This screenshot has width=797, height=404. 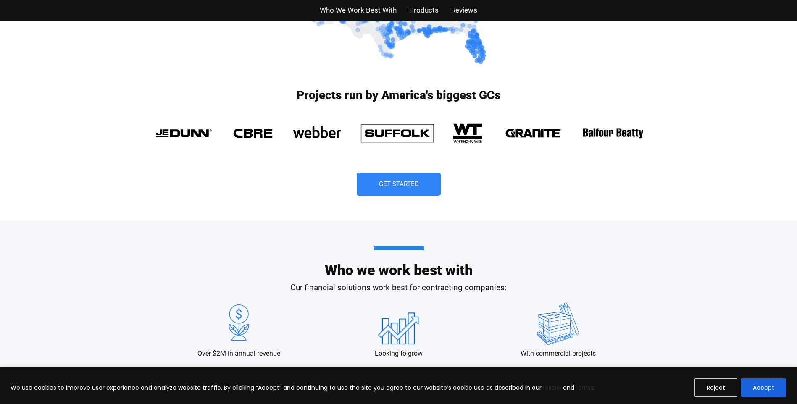 What do you see at coordinates (399, 184) in the screenshot?
I see `a: Get Started` at bounding box center [399, 184].